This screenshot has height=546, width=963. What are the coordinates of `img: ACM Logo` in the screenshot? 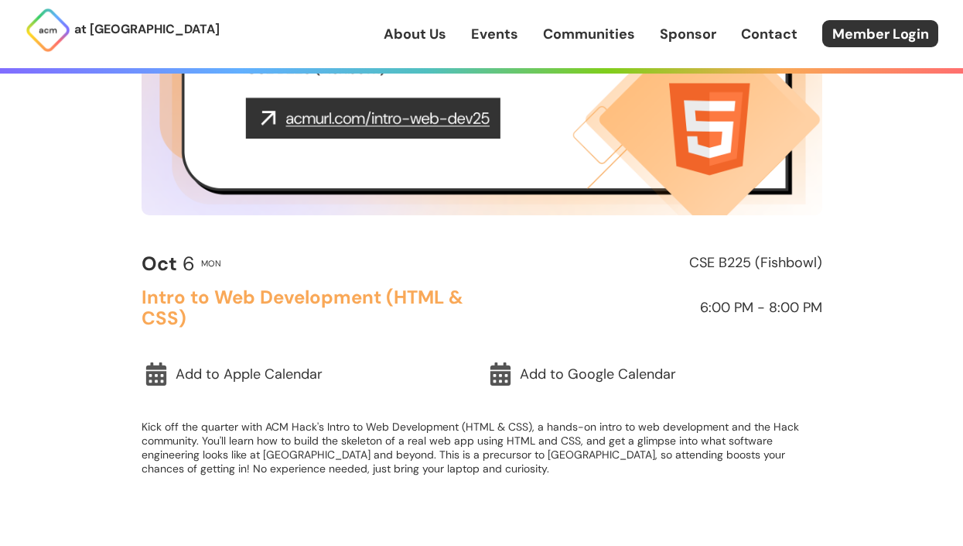 It's located at (48, 30).